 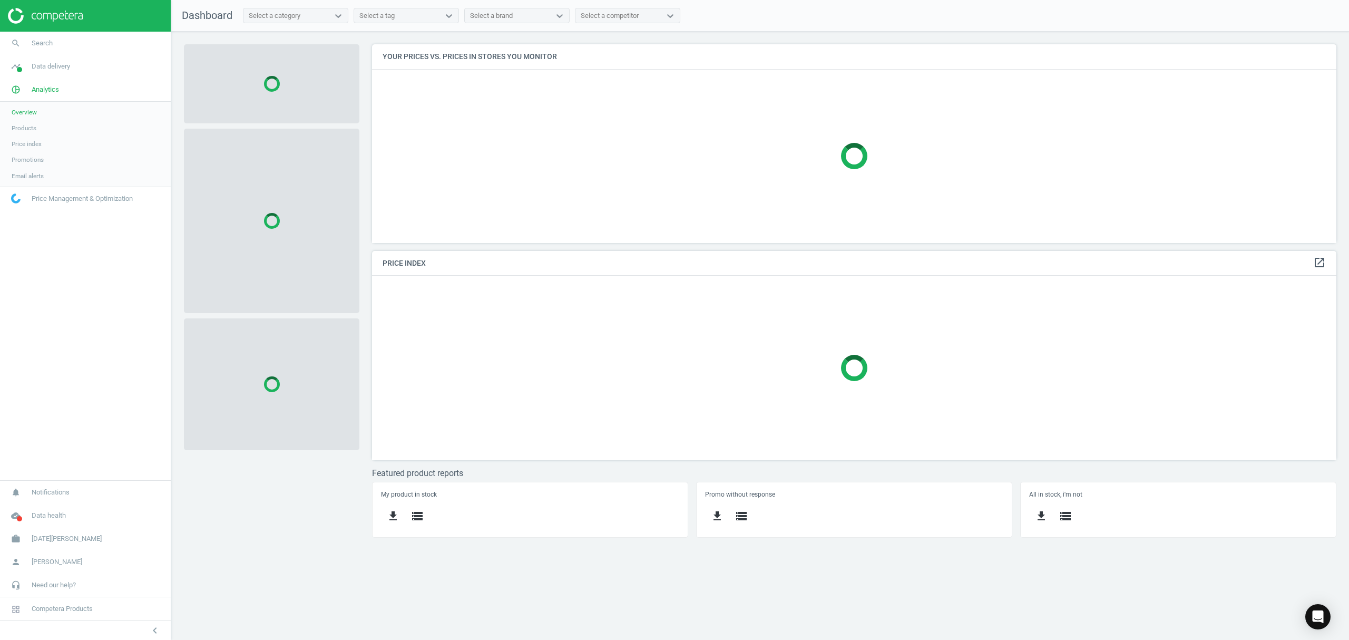 What do you see at coordinates (1178, 494) in the screenshot?
I see `h5: All in stock, i'm not` at bounding box center [1178, 494].